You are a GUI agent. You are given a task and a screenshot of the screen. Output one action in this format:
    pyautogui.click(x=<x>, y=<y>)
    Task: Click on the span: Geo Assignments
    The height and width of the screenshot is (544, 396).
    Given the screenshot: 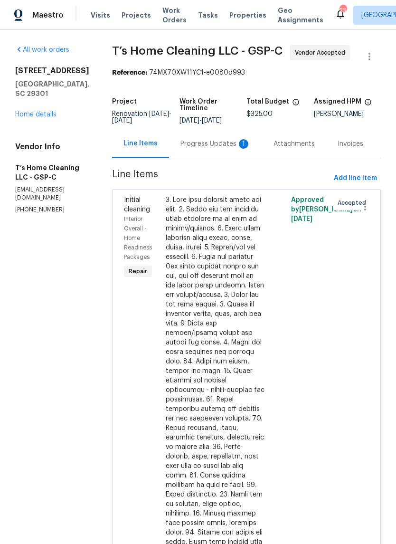 What is the action you would take?
    pyautogui.click(x=301, y=15)
    